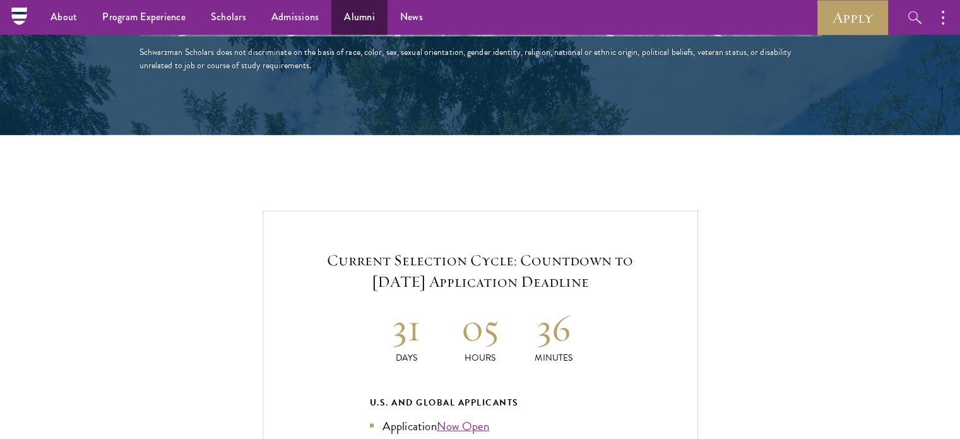  What do you see at coordinates (463, 425) in the screenshot?
I see `a: Now Open` at bounding box center [463, 425].